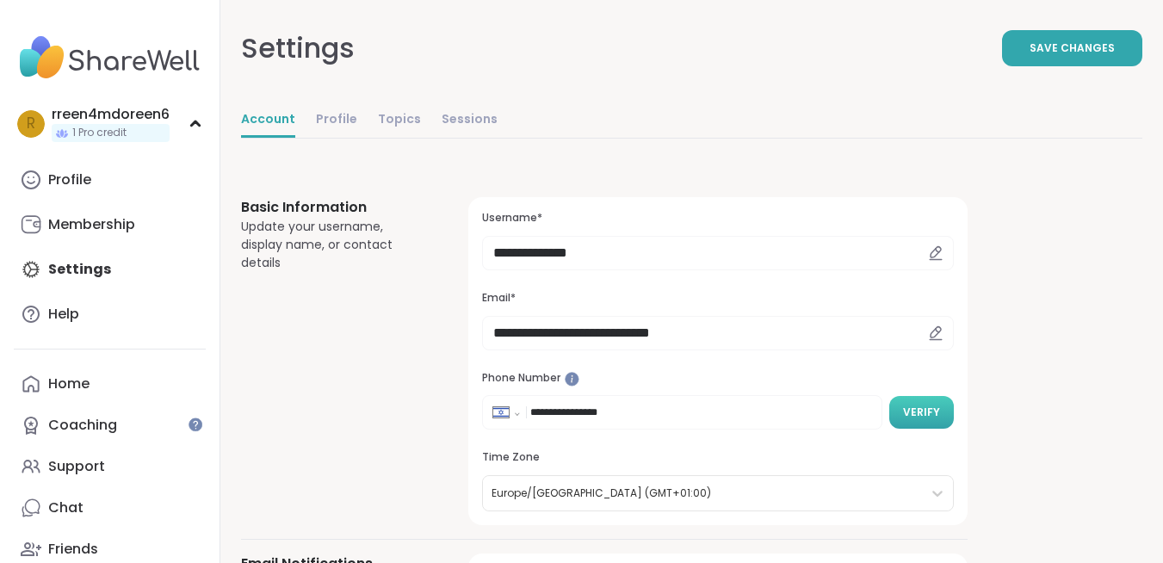 This screenshot has width=1163, height=563. I want to click on div: Profile, so click(70, 180).